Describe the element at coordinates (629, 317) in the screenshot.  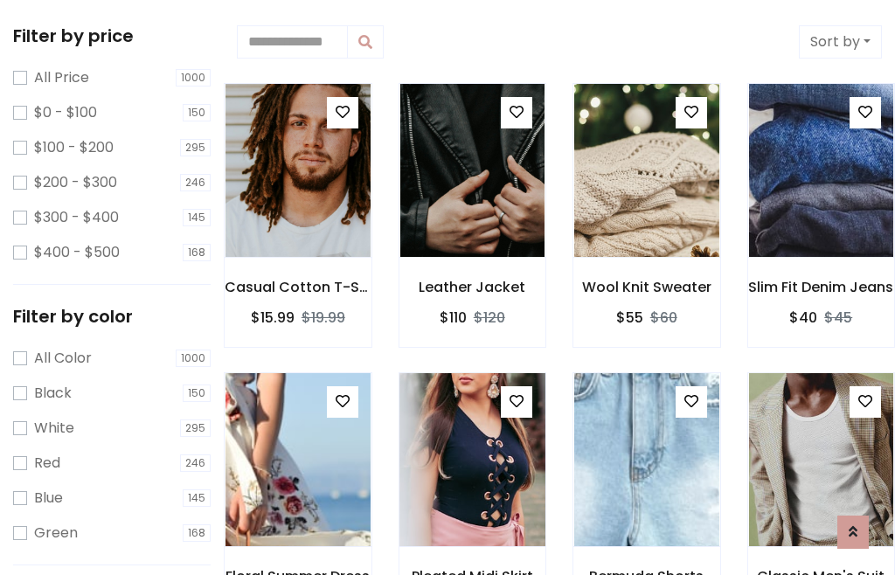
I see `h6: $55` at that location.